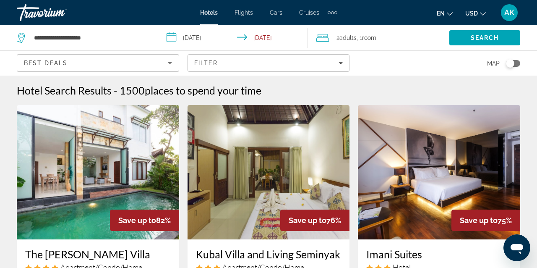  Describe the element at coordinates (203, 90) in the screenshot. I see `span: places to spend your time` at that location.